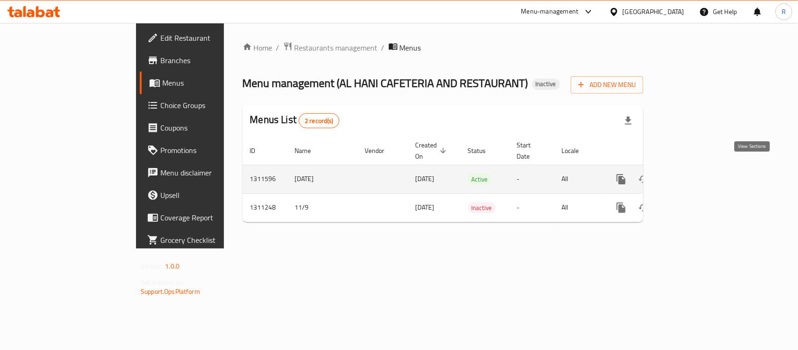 This screenshot has width=798, height=350. Describe the element at coordinates (336, 48) in the screenshot. I see `span: Restaurants management` at that location.